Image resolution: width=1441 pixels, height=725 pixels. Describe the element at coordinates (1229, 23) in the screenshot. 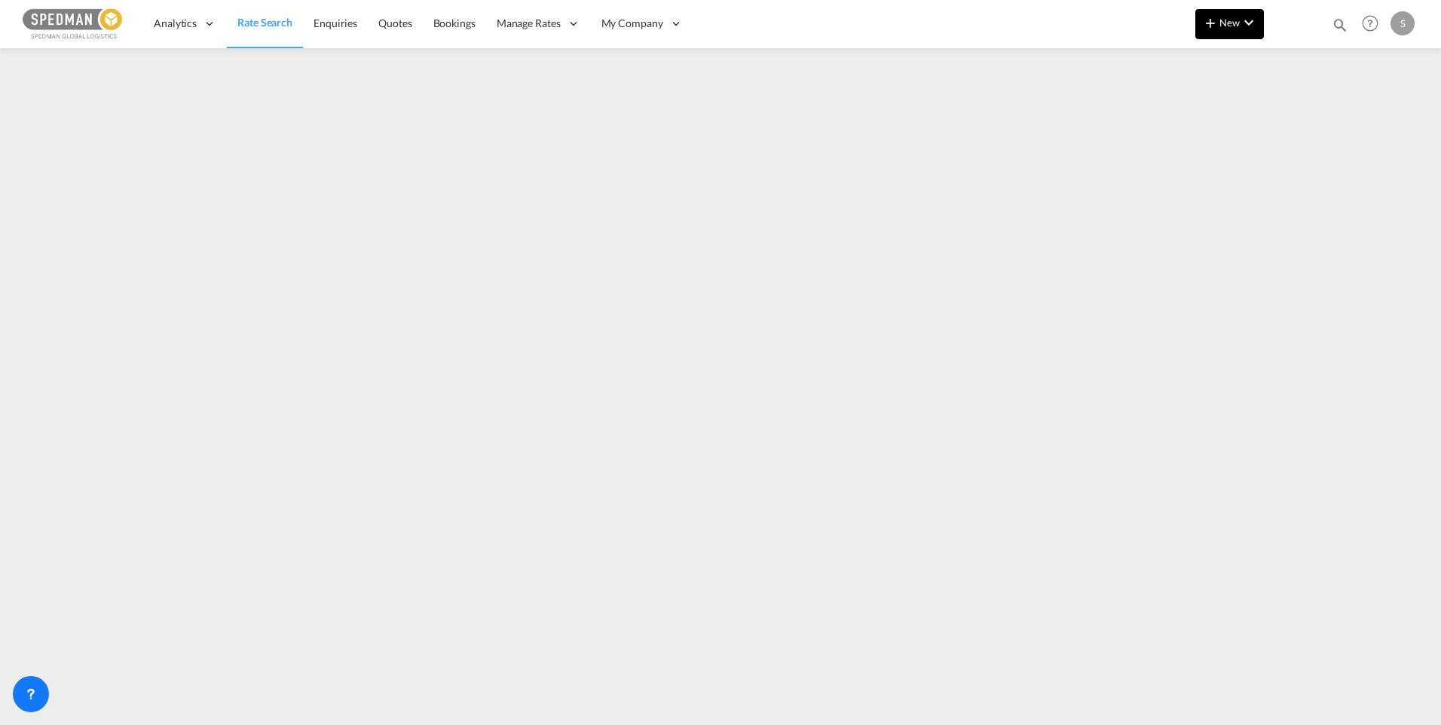

I see `span: New` at that location.